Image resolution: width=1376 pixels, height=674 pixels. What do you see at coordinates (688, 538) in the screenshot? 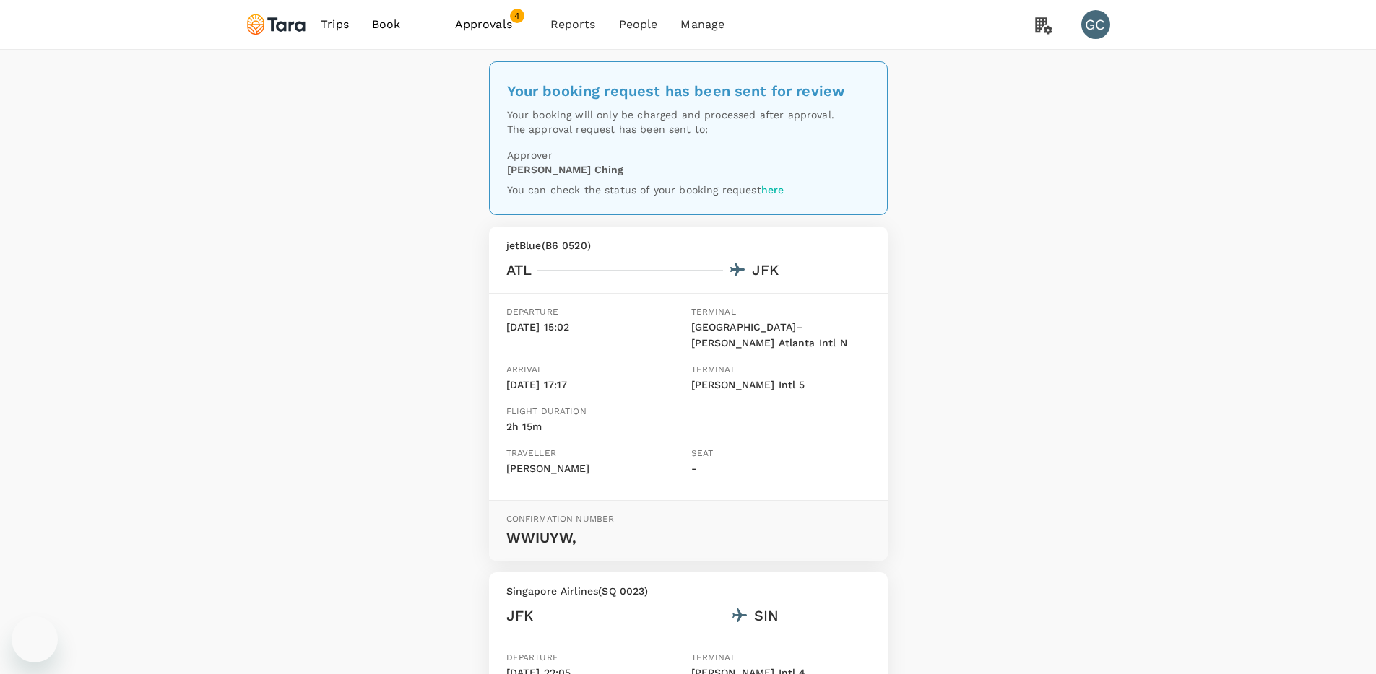
I see `p: WWIUYW,` at bounding box center [688, 538].